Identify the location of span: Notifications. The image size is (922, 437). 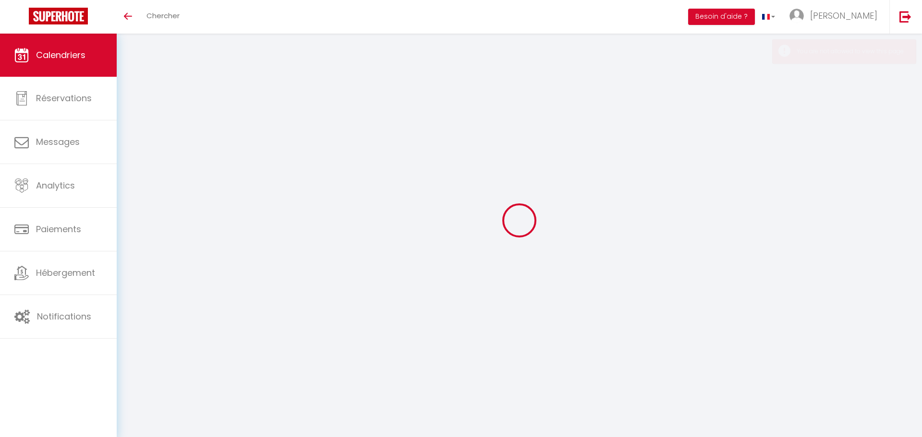
(64, 316).